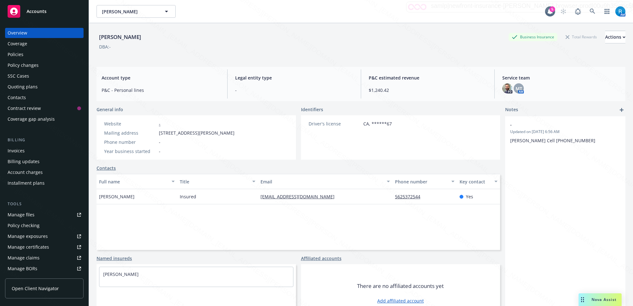  I want to click on button: Key contact, so click(479, 181).